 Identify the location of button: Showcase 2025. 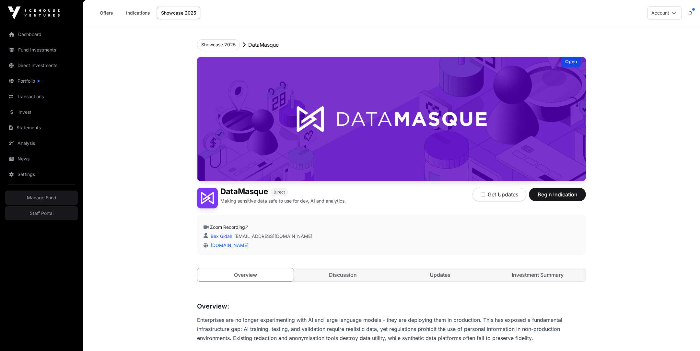
(218, 45).